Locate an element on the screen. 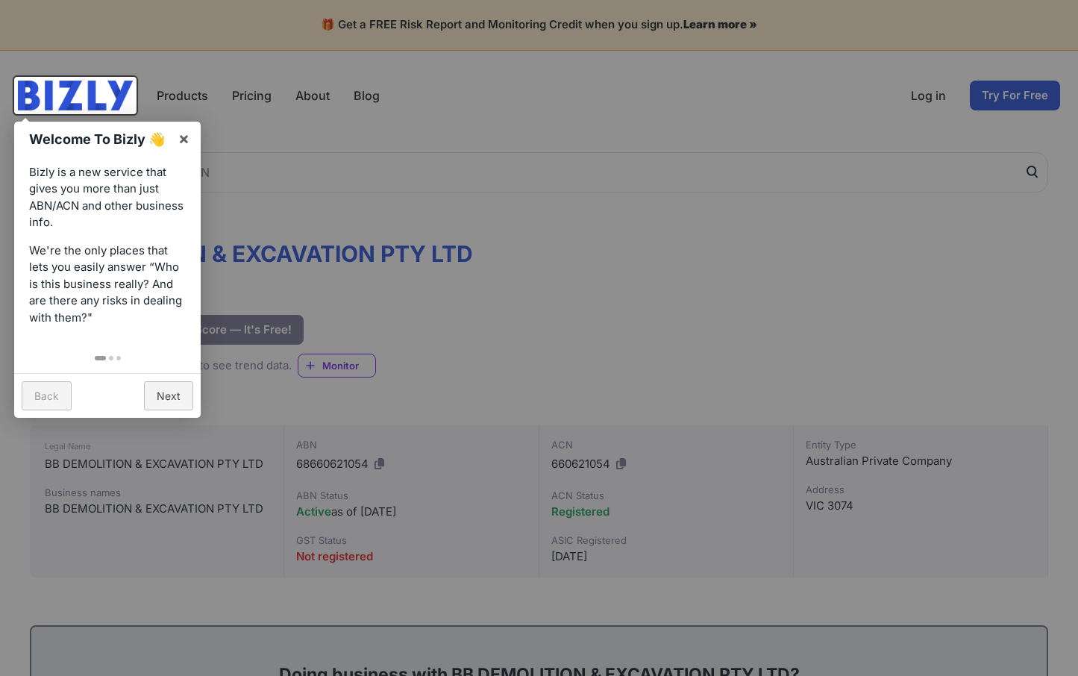 The image size is (1078, 676). p: We're the only places that lets you easily answer “Who is this business really? And are there any... is located at coordinates (107, 284).